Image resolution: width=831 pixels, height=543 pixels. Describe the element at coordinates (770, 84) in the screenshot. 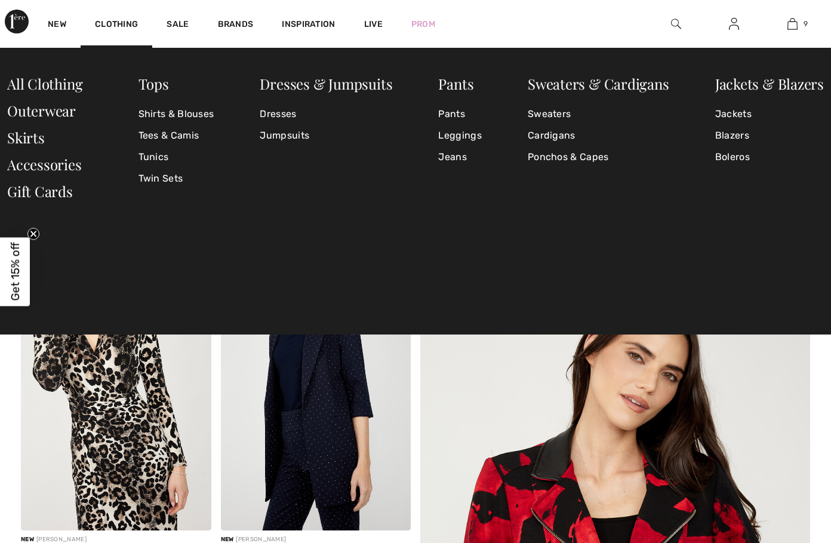

I see `a: Jackets & Blazers` at that location.